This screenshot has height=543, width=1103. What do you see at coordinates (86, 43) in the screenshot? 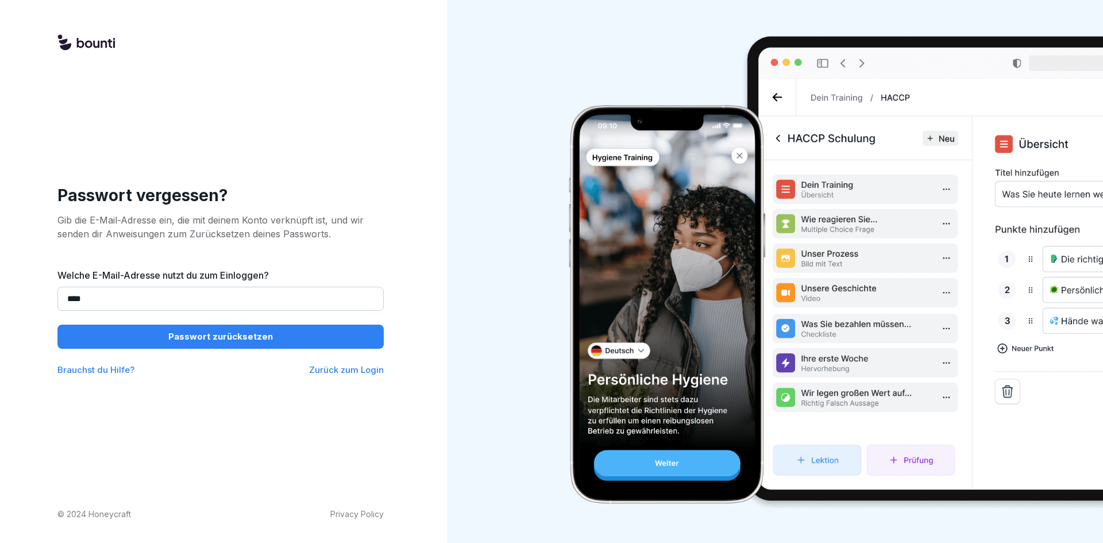
I see `img: logo.svg` at bounding box center [86, 43].